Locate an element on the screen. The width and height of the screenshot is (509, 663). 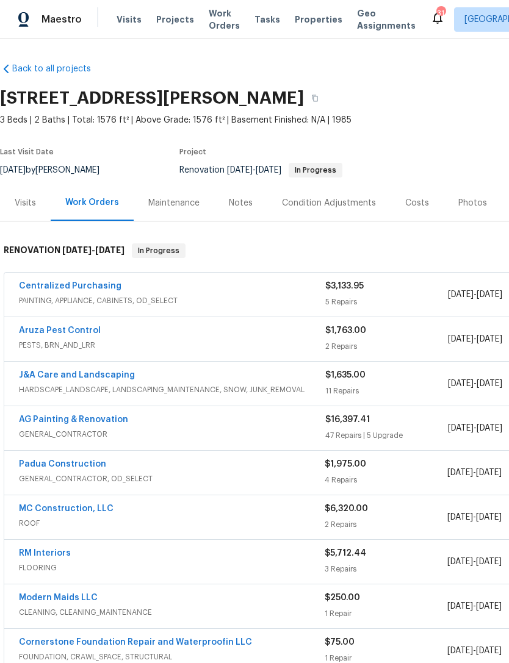
a: Padua Construction is located at coordinates (62, 464).